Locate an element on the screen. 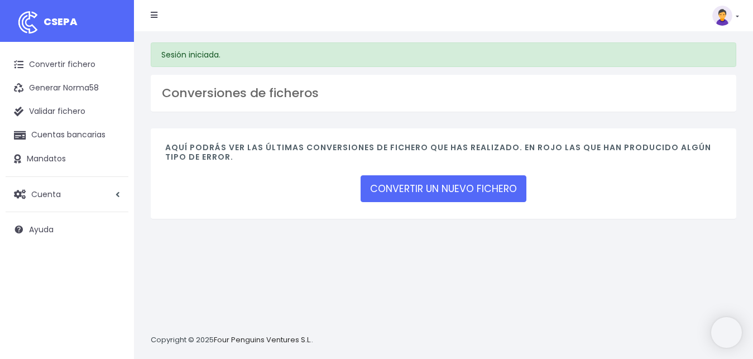 This screenshot has width=753, height=359. div: Sesión iniciada. is located at coordinates (443, 55).